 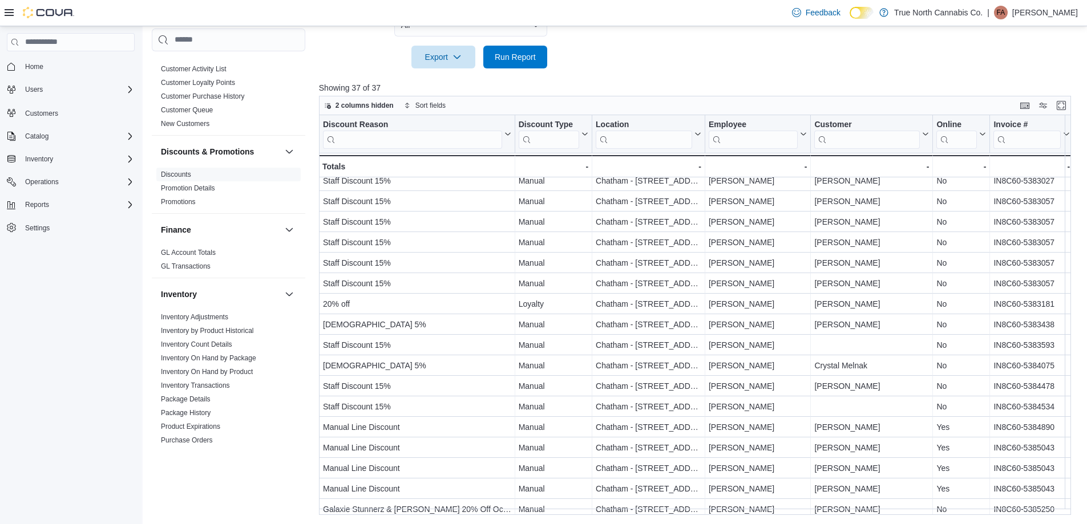 I want to click on span: Operations, so click(x=42, y=182).